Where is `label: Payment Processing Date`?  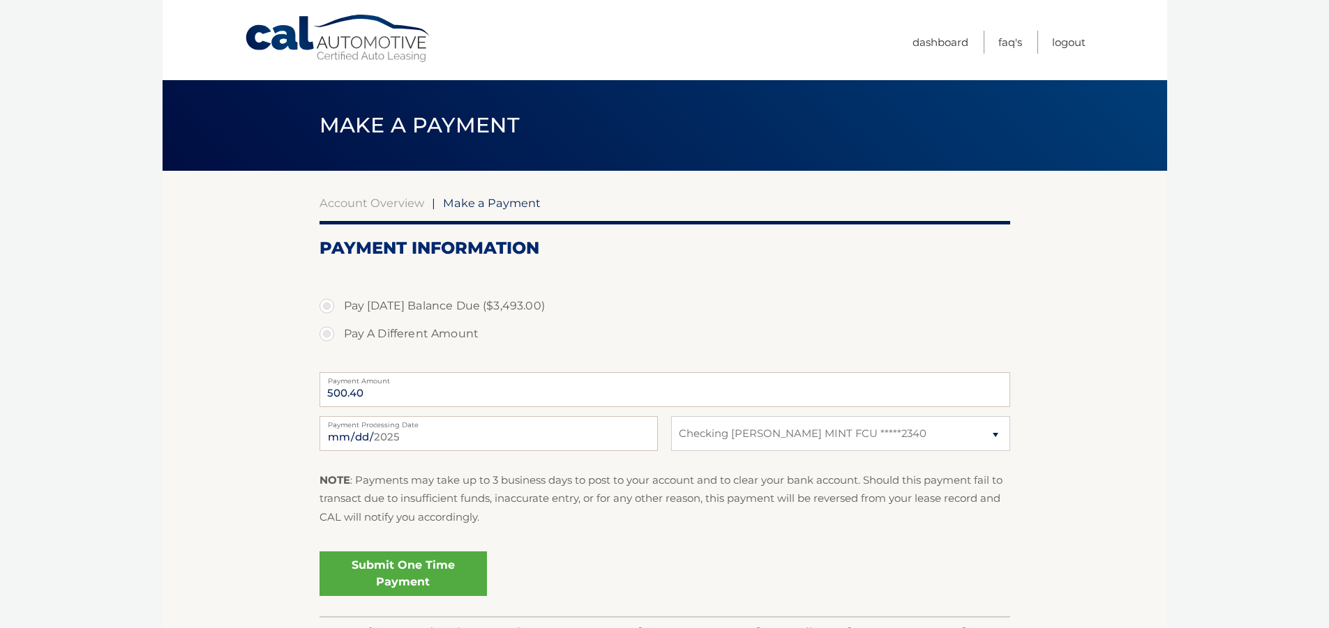
label: Payment Processing Date is located at coordinates (488, 422).